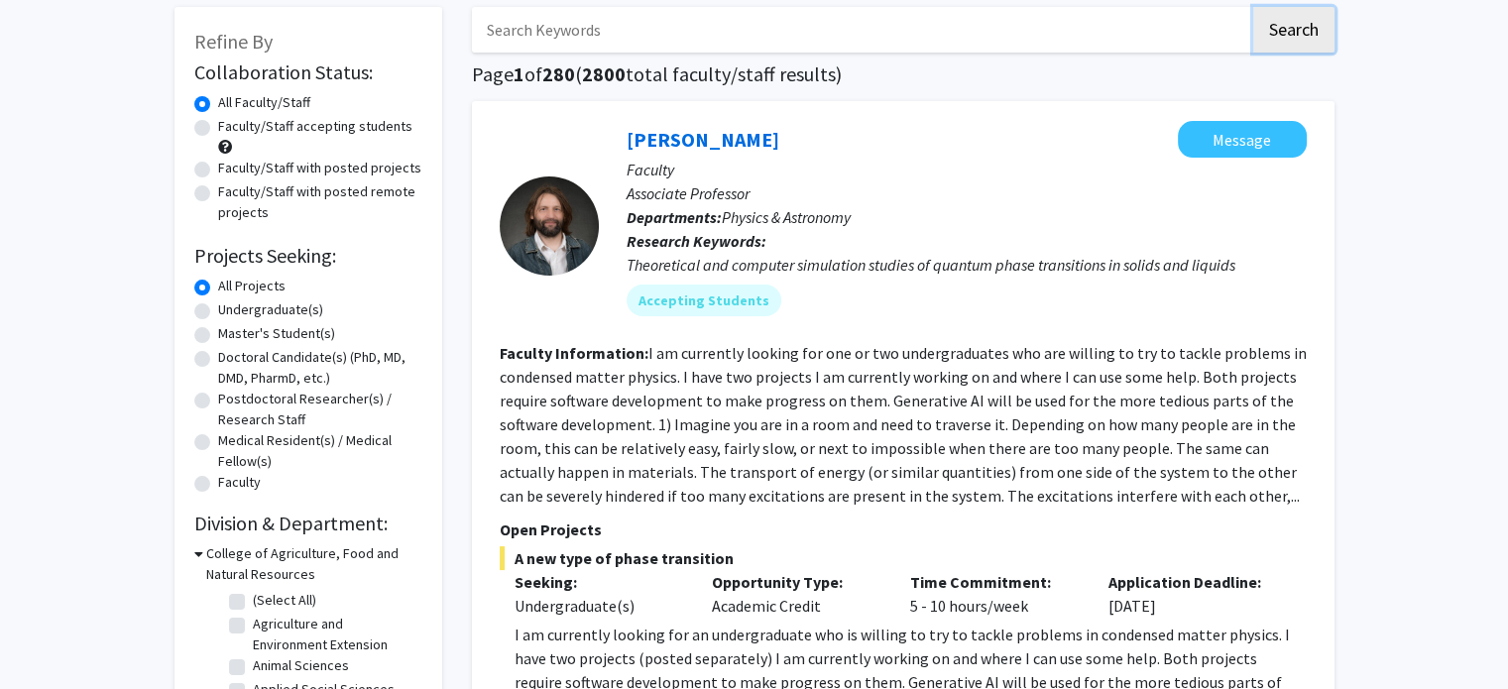 The image size is (1508, 689). Describe the element at coordinates (519, 73) in the screenshot. I see `span: 1` at that location.